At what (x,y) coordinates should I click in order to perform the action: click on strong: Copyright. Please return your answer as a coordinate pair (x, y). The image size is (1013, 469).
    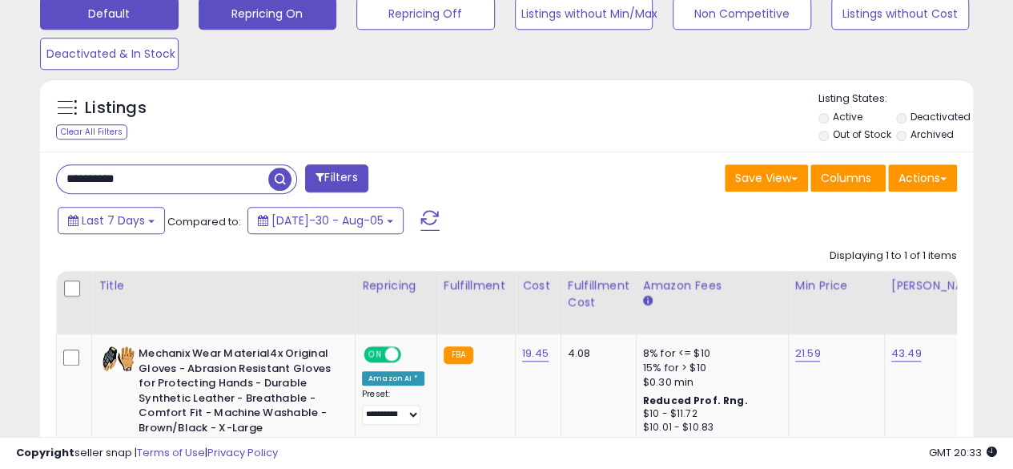
    Looking at the image, I should click on (45, 452).